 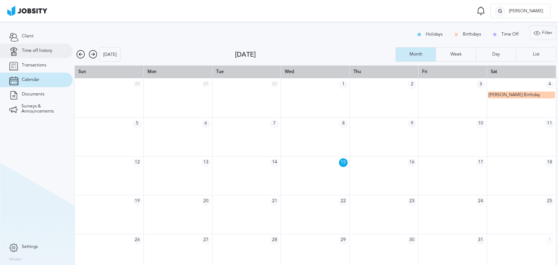 What do you see at coordinates (206, 163) in the screenshot?
I see `span: 13` at bounding box center [206, 163].